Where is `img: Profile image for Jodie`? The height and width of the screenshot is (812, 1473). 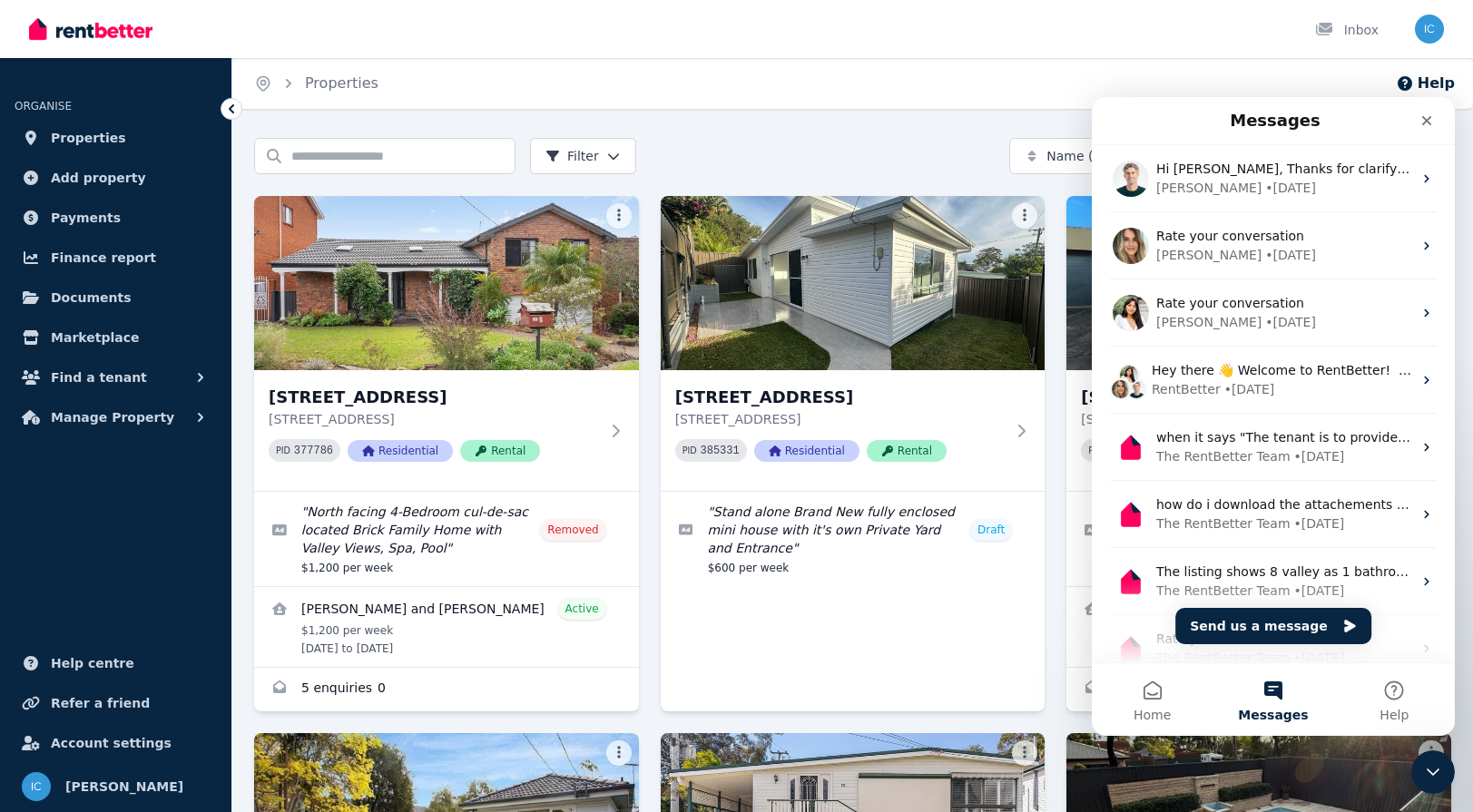 img: Profile image for Jodie is located at coordinates (39, 149).